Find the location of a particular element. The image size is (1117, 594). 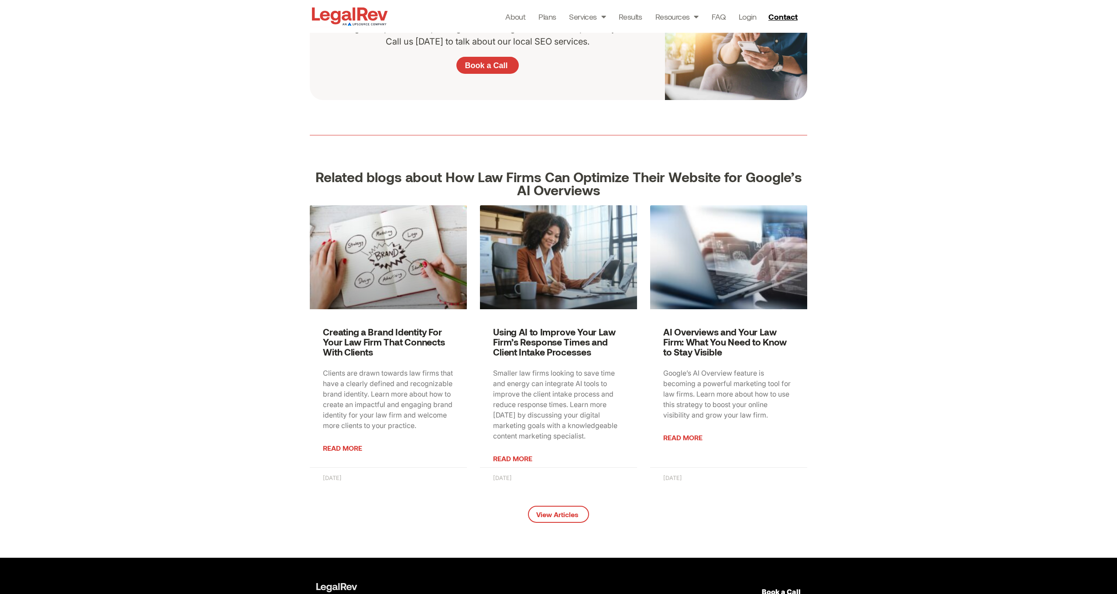

a: Book a Call is located at coordinates (488, 65).